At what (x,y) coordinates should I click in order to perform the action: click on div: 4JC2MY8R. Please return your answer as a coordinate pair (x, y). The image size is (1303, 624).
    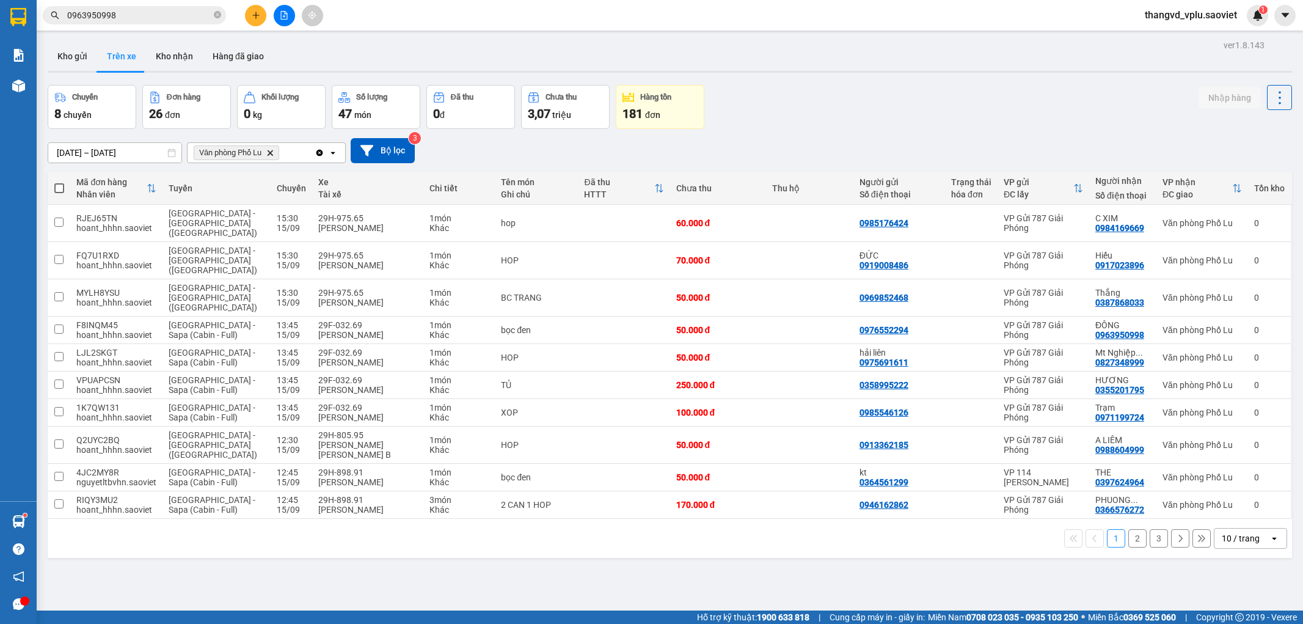
    Looking at the image, I should click on (116, 472).